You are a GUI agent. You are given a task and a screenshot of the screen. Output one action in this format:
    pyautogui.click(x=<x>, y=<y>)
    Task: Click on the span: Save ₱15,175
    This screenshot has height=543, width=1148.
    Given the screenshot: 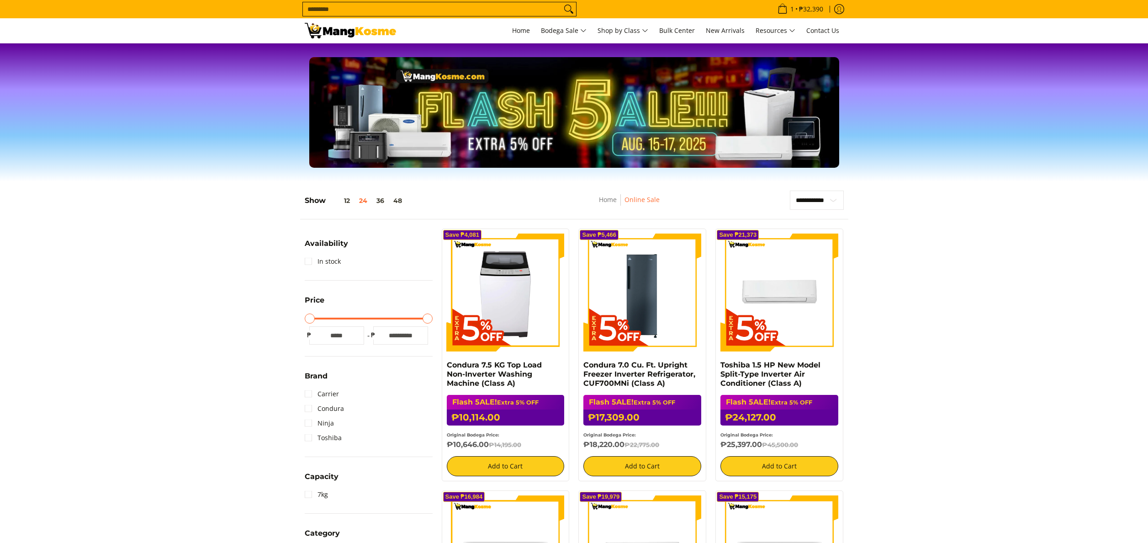 What is the action you would take?
    pyautogui.click(x=738, y=497)
    